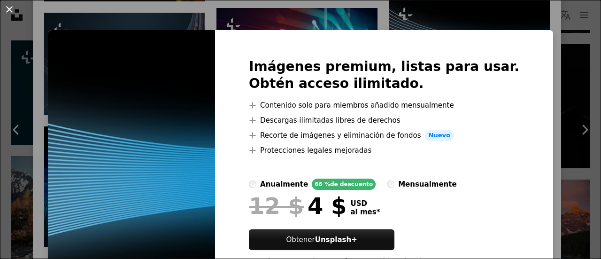 The height and width of the screenshot is (259, 601). What do you see at coordinates (427, 184) in the screenshot?
I see `div: mensualmente` at bounding box center [427, 184].